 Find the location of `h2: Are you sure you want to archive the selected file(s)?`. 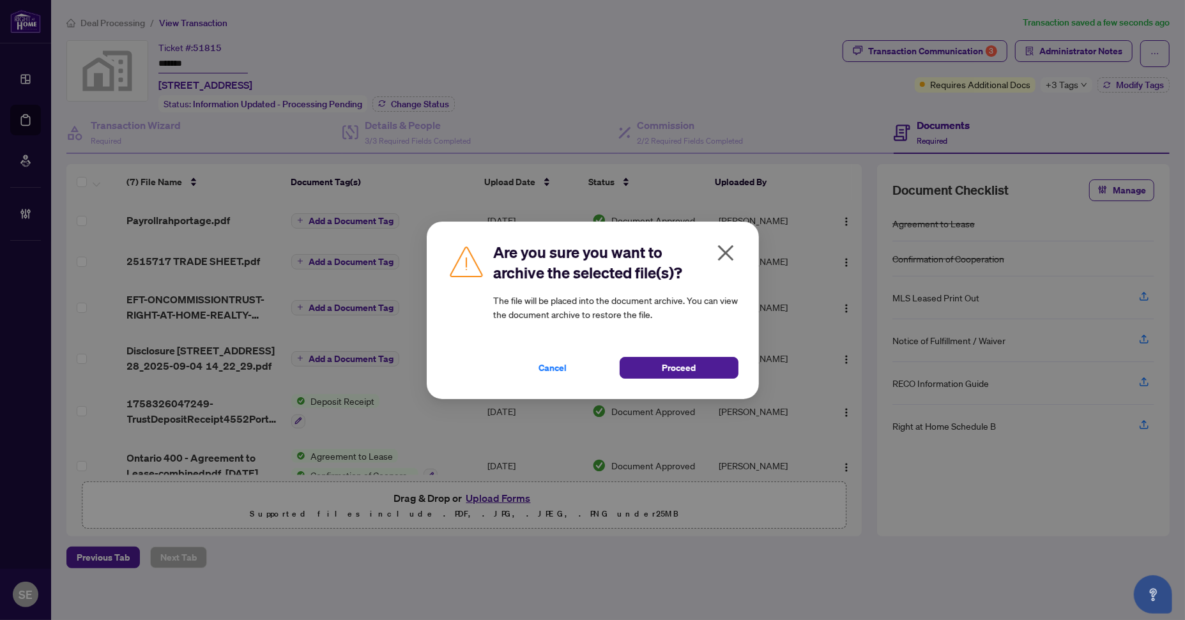

h2: Are you sure you want to archive the selected file(s)? is located at coordinates (616, 263).